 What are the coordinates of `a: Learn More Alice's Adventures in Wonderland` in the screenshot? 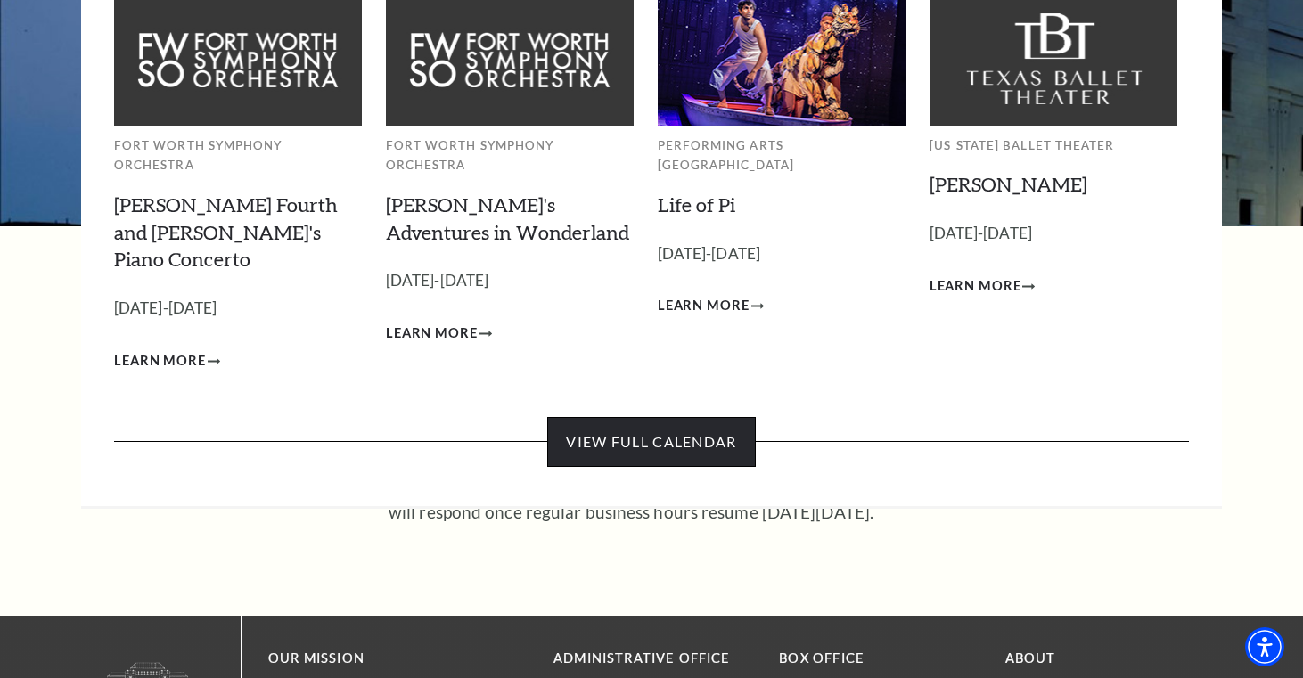 It's located at (438, 333).